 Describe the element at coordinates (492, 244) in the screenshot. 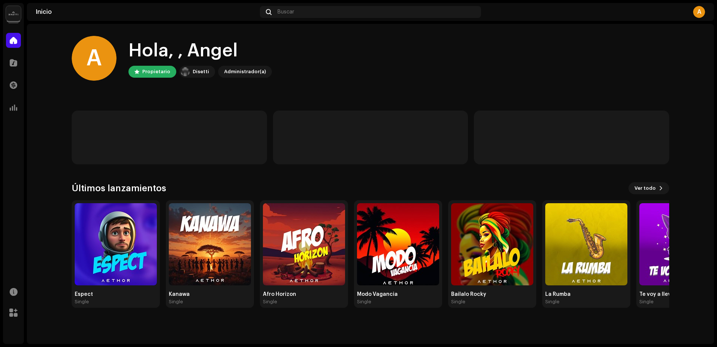

I see `img: 775a913f-7d16-4f57-a46a-59f8f760958d` at that location.